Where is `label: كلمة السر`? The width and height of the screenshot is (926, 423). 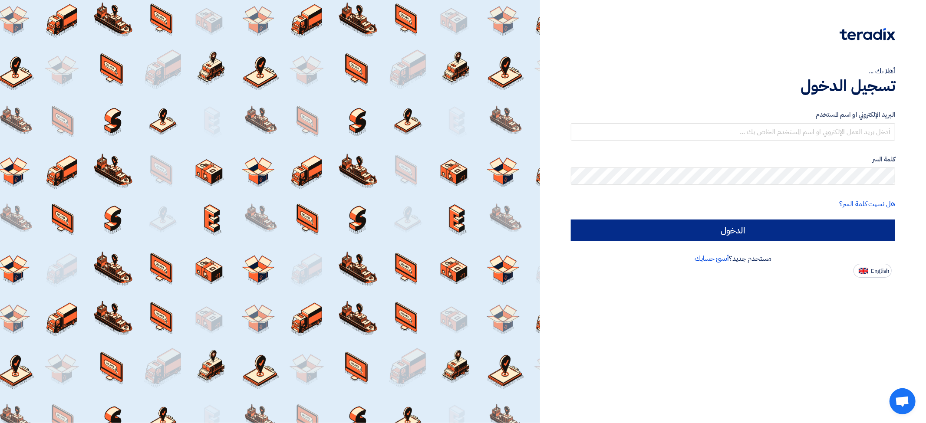
label: كلمة السر is located at coordinates (733, 159).